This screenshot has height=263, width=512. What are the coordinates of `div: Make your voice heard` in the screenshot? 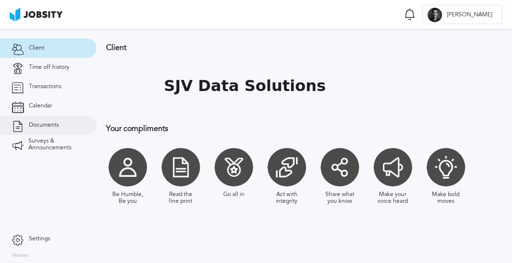 It's located at (393, 198).